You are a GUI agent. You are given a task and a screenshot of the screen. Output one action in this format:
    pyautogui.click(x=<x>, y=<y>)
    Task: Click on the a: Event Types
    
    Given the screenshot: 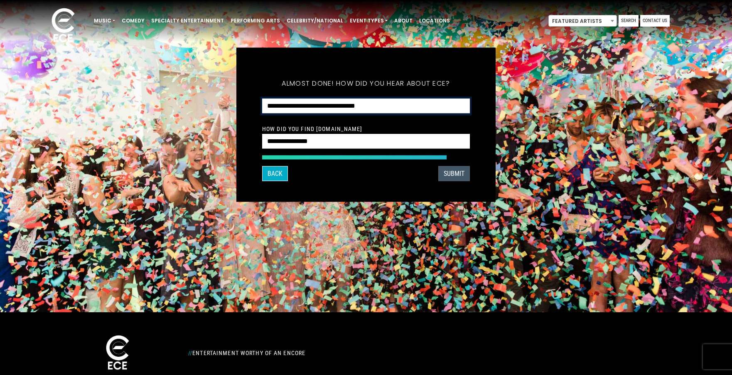 What is the action you would take?
    pyautogui.click(x=369, y=21)
    